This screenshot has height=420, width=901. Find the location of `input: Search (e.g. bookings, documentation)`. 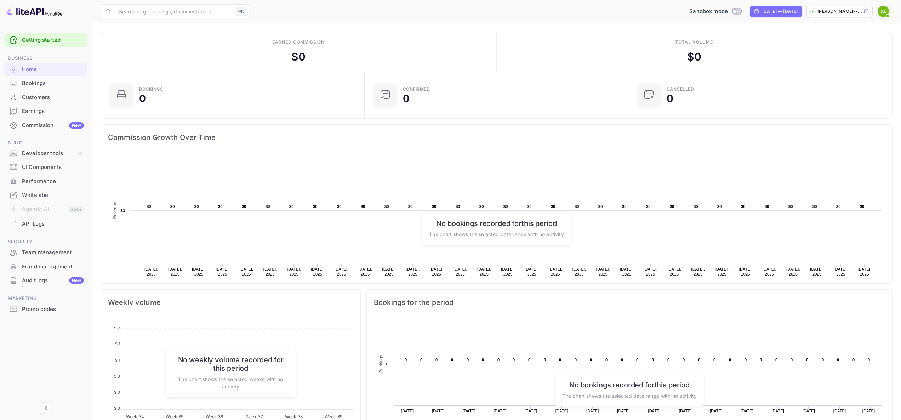

input: Search (e.g. bookings, documentation) is located at coordinates (174, 11).